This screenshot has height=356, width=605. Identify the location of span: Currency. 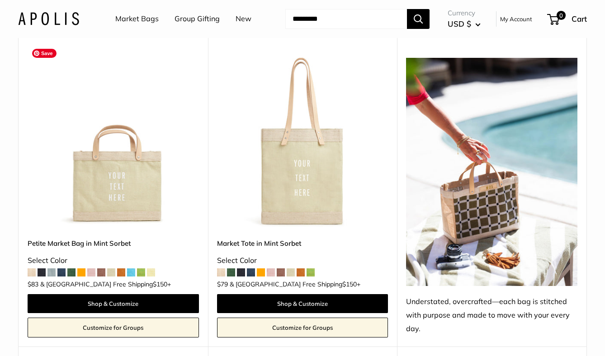
(464, 13).